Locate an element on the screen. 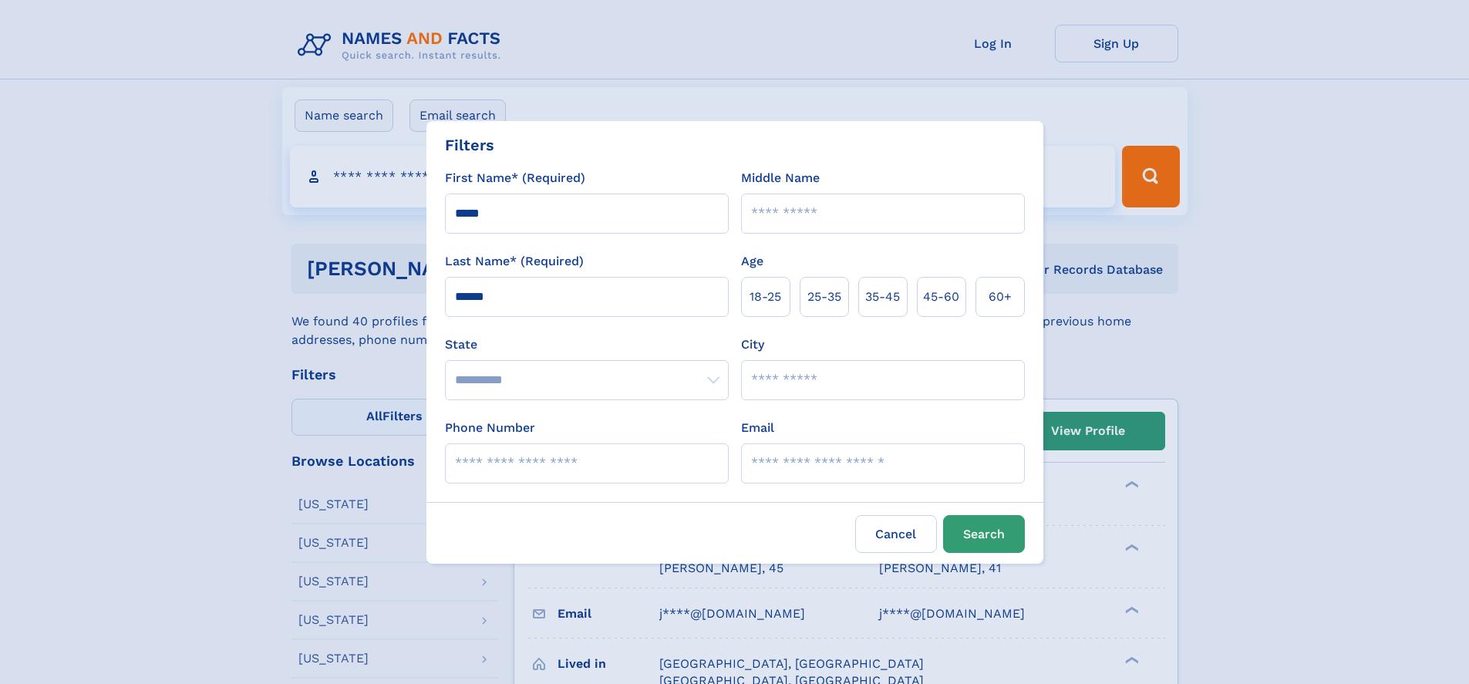  label: Email is located at coordinates (757, 428).